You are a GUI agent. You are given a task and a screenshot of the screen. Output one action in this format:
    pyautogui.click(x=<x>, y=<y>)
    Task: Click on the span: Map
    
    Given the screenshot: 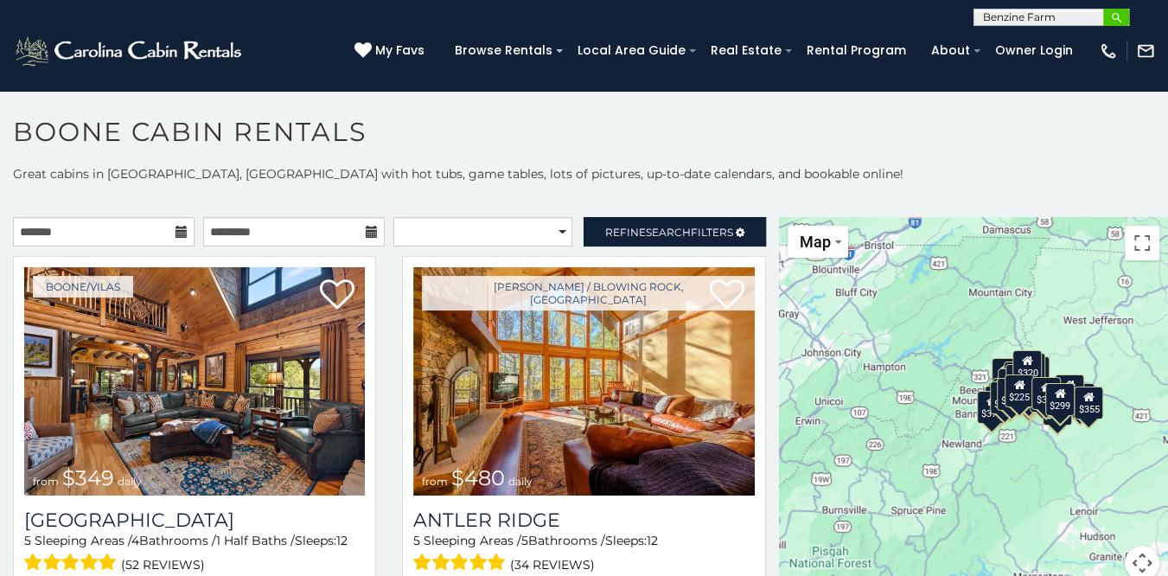 What is the action you would take?
    pyautogui.click(x=815, y=241)
    